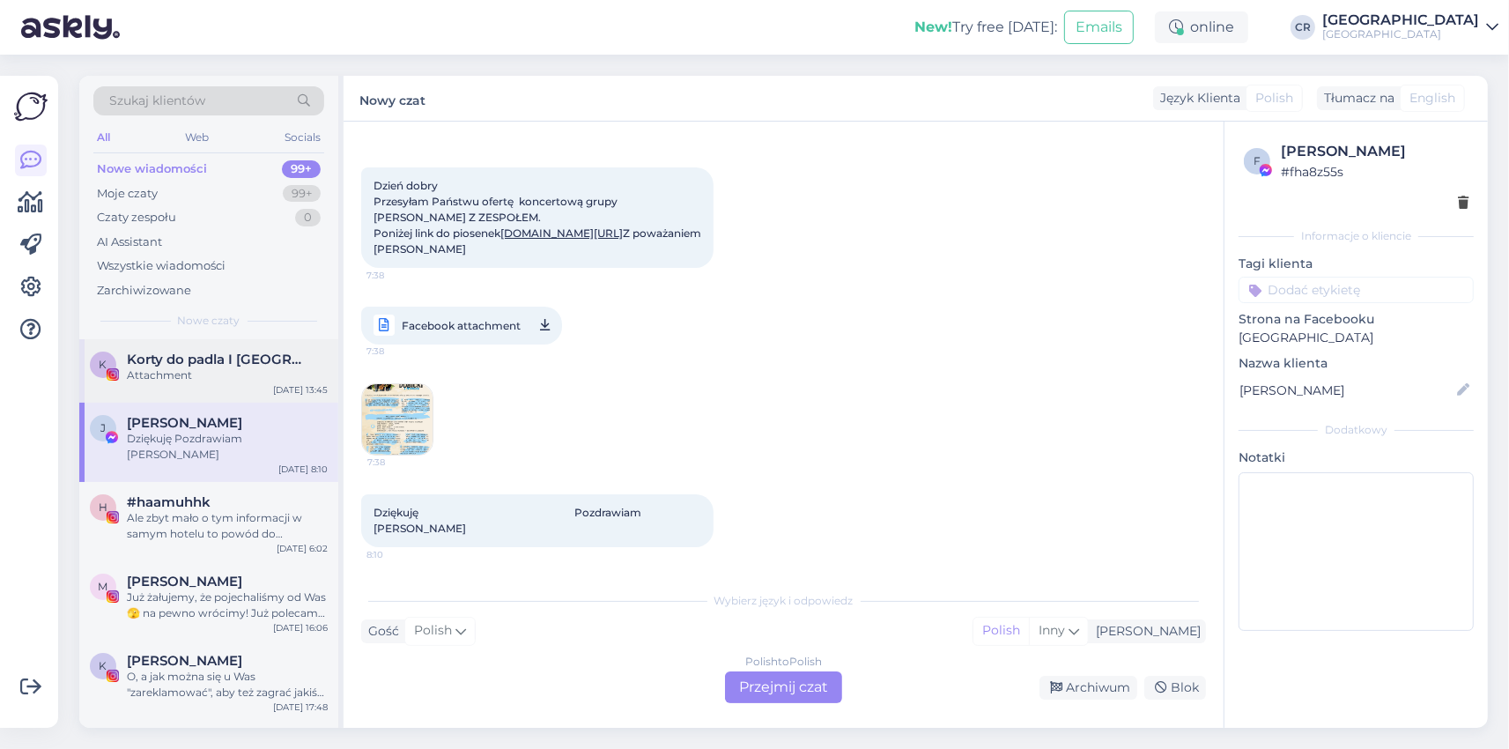  I want to click on div: All, so click(103, 137).